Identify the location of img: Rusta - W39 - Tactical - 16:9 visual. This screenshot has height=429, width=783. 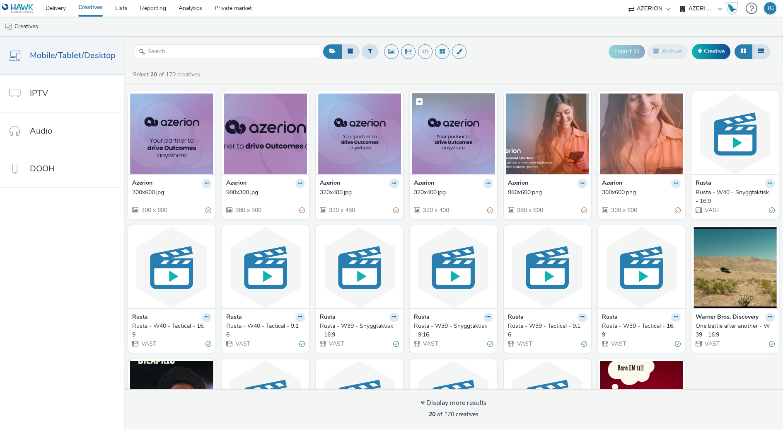
(642, 267).